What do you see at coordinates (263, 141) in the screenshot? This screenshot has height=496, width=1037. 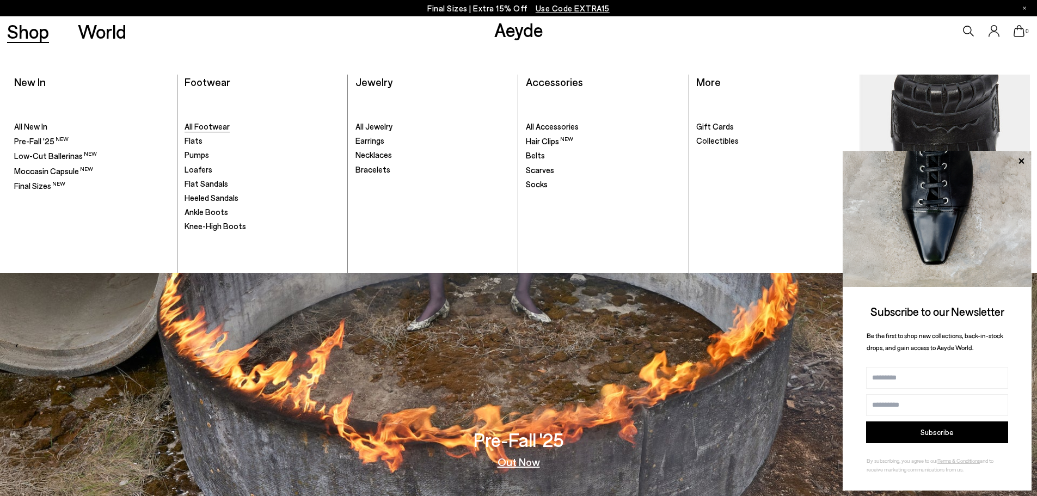 I see `a: Flats` at bounding box center [263, 141].